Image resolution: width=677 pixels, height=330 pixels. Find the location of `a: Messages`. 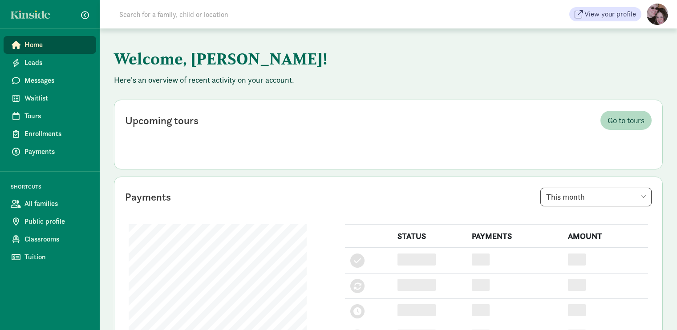

a: Messages is located at coordinates (50, 81).